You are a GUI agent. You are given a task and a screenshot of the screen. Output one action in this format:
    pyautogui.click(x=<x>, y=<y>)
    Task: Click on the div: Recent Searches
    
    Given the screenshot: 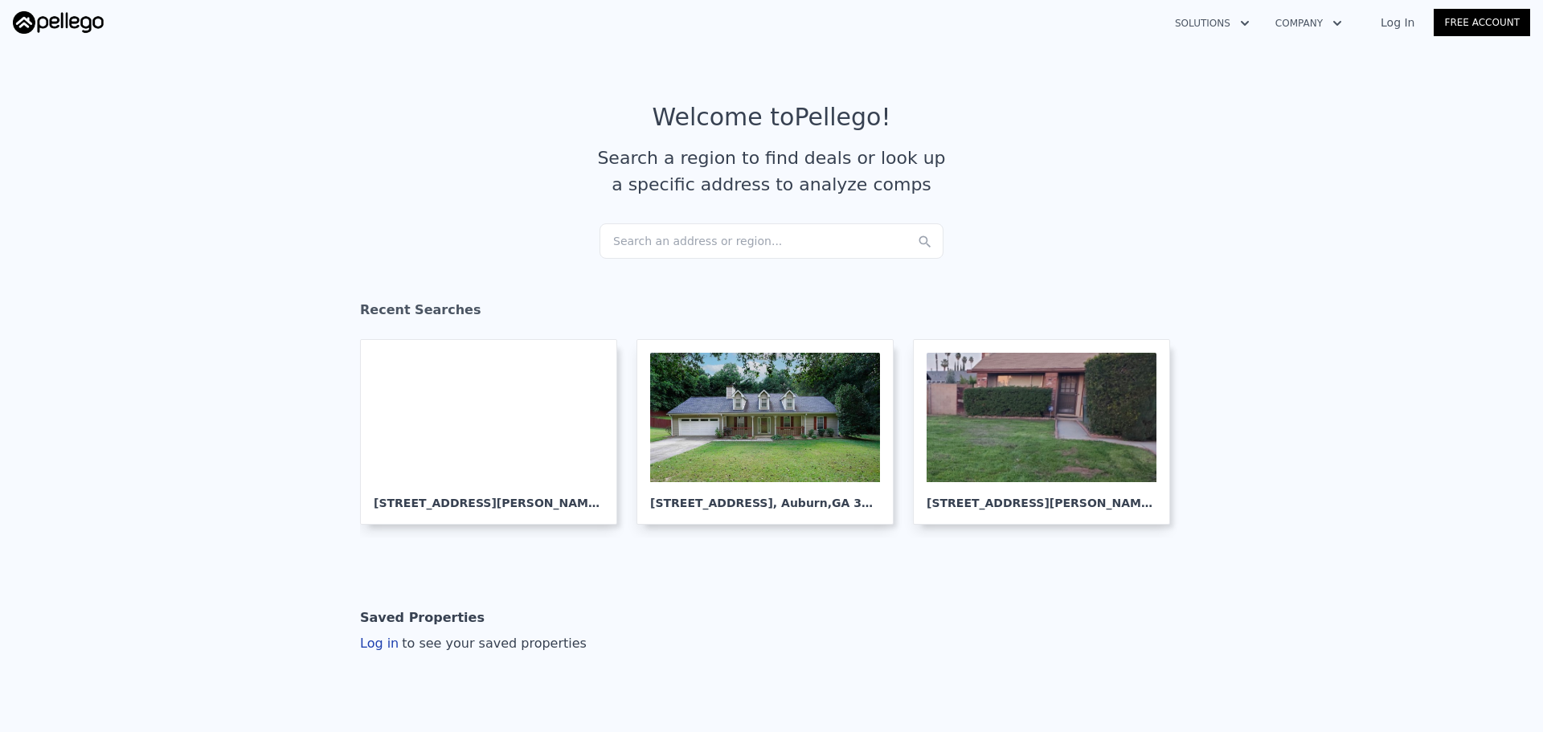 What is the action you would take?
    pyautogui.click(x=771, y=313)
    